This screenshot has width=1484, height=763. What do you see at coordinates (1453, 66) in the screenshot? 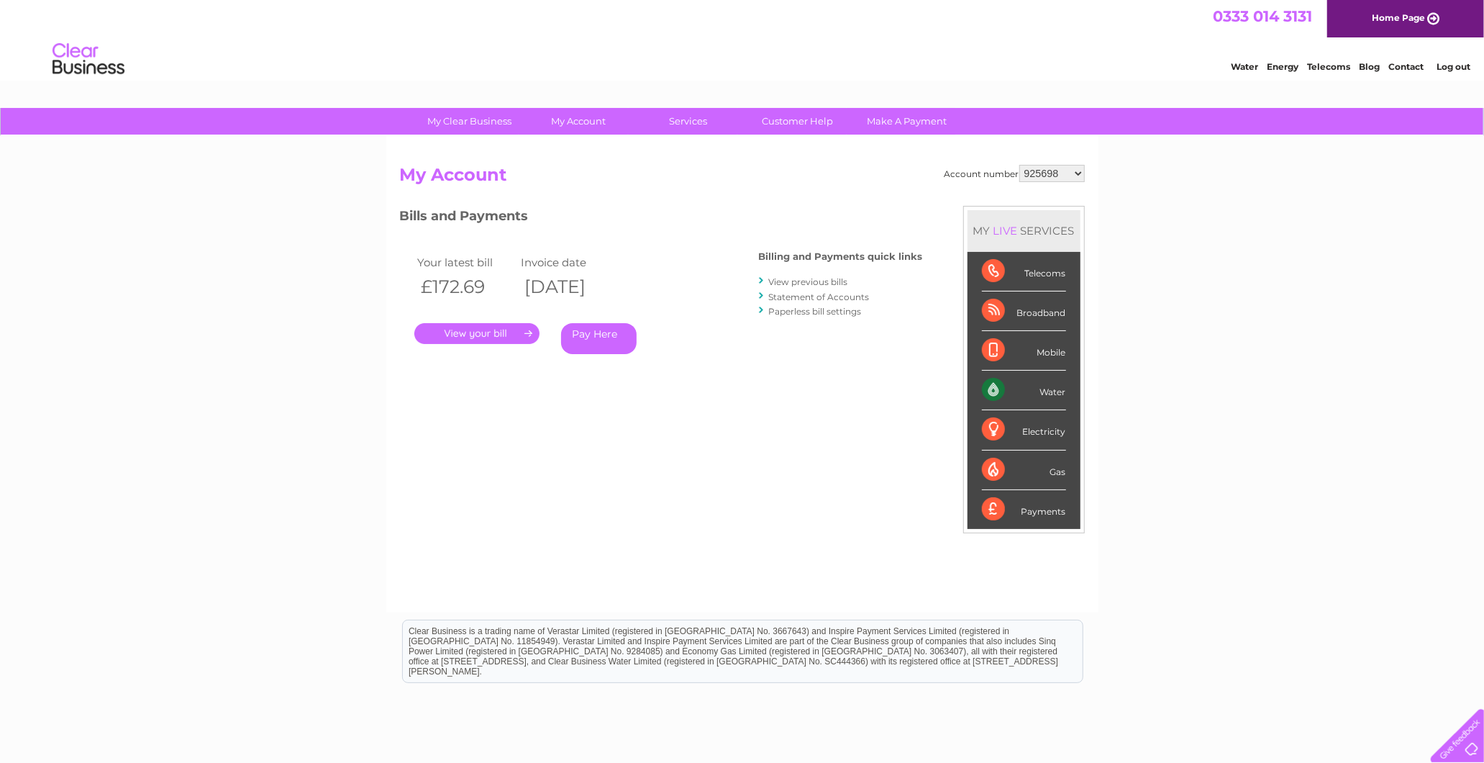
I see `a: Log out` at bounding box center [1453, 66].